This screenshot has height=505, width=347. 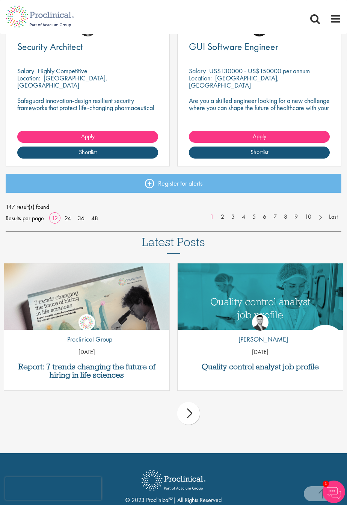 I want to click on h3: Latest Posts, so click(x=174, y=245).